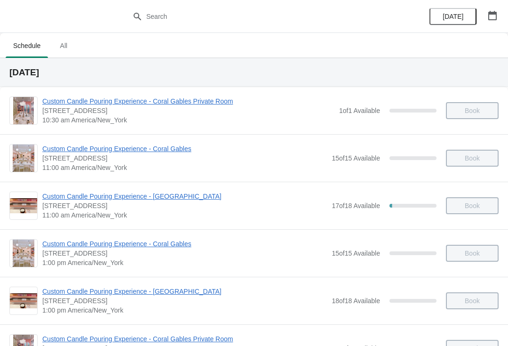  I want to click on span: 17 of 18 Available, so click(356, 206).